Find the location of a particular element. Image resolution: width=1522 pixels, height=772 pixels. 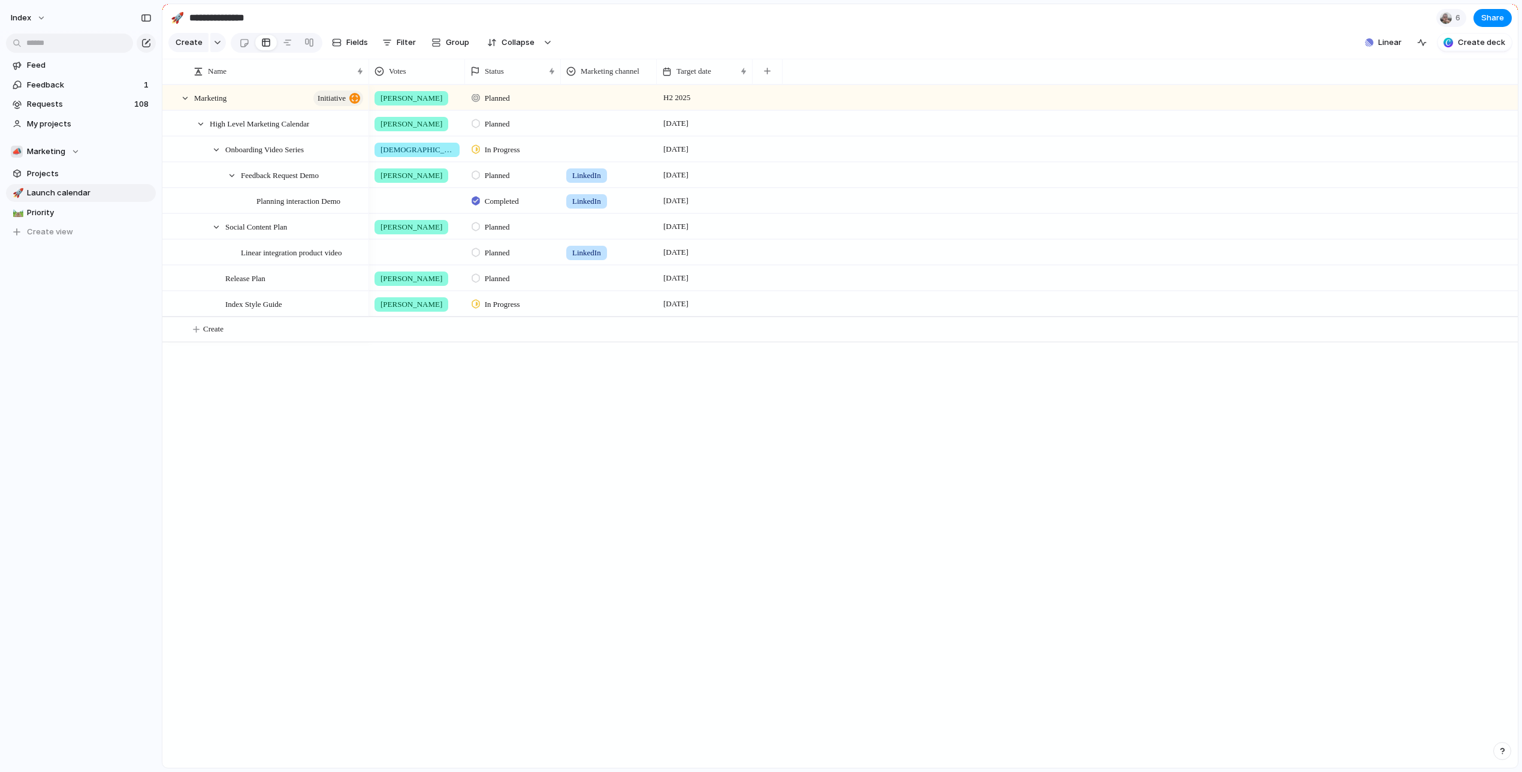

span: Linear is located at coordinates (1389, 43).